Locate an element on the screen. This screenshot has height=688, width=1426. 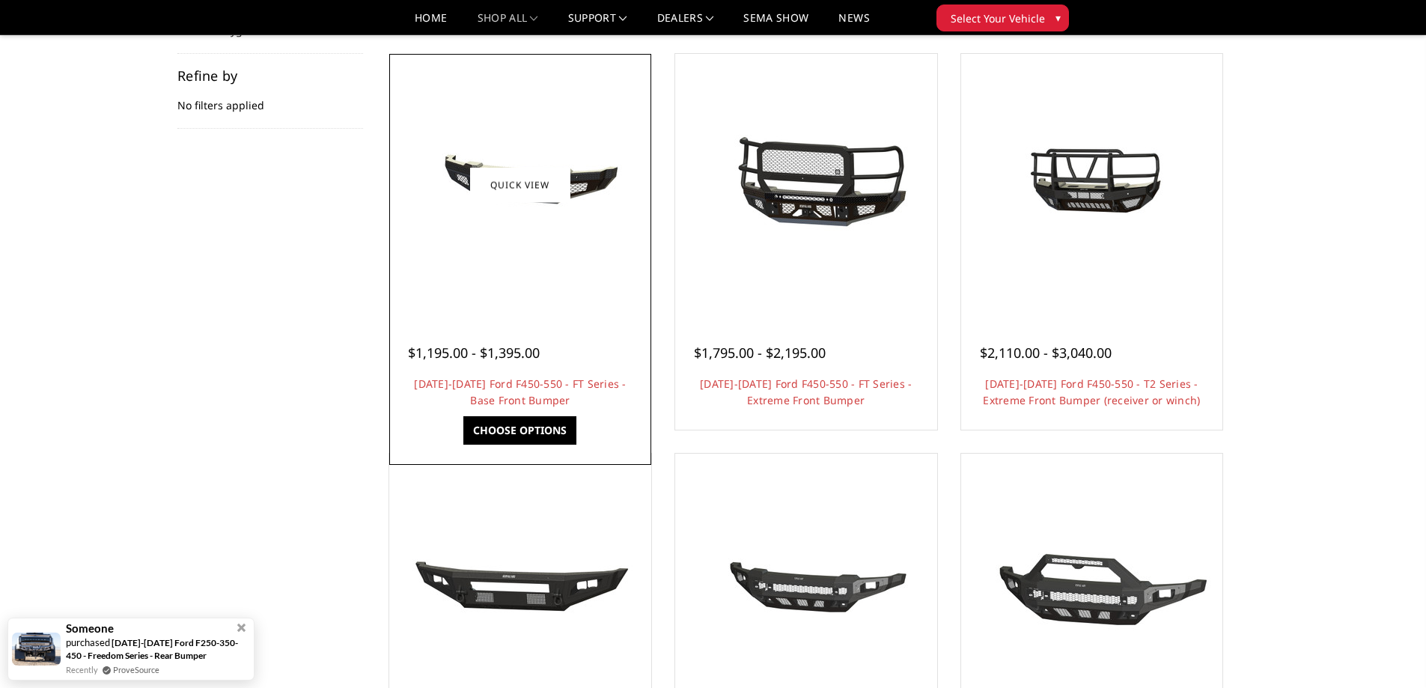
img: 2023-2025 Ford F450-550 - T2 Series - Extreme Front Bumper (receiver or winch) is located at coordinates (1091, 184).